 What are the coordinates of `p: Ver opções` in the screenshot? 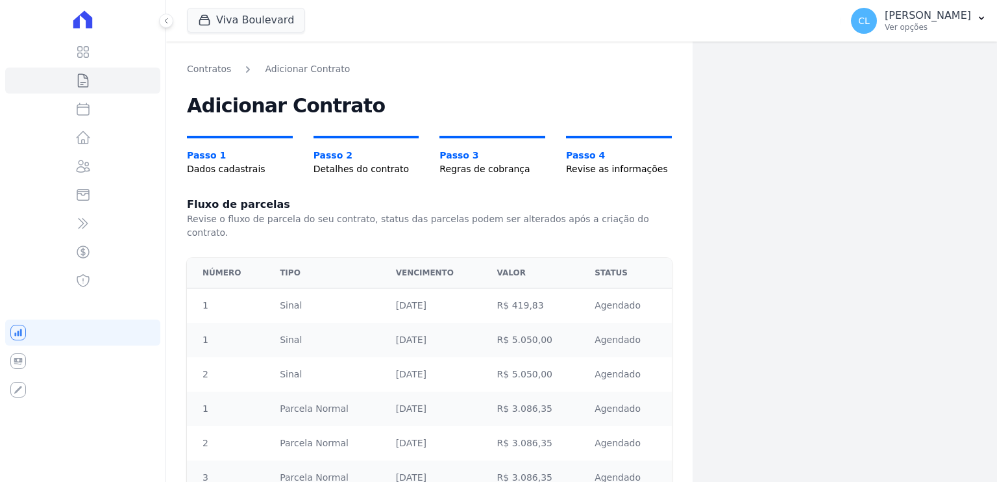 It's located at (928, 27).